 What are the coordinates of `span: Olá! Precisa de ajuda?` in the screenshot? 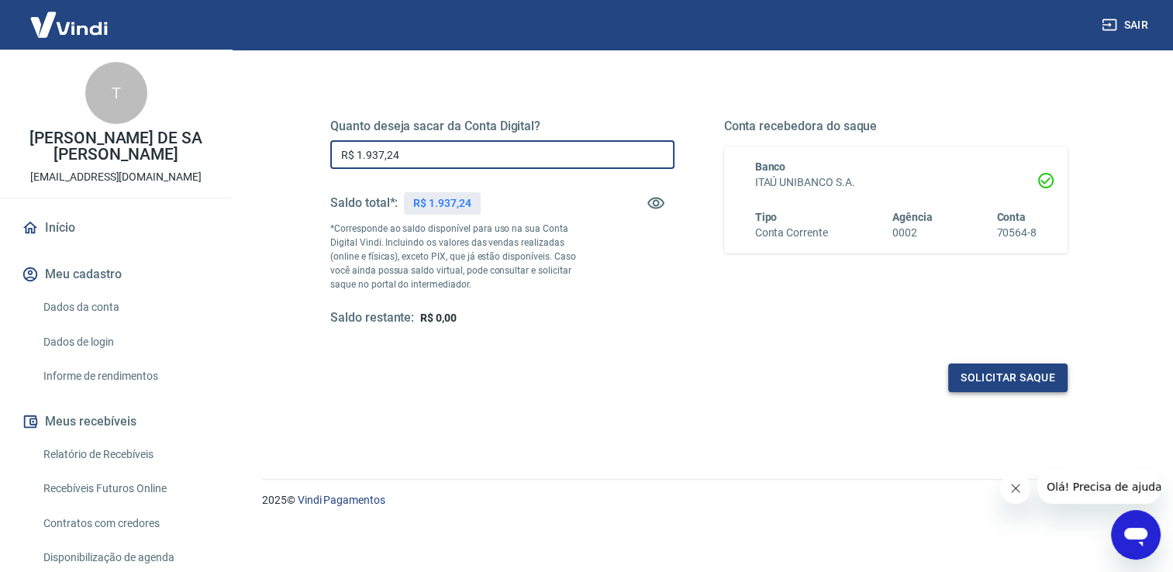 It's located at (70, 17).